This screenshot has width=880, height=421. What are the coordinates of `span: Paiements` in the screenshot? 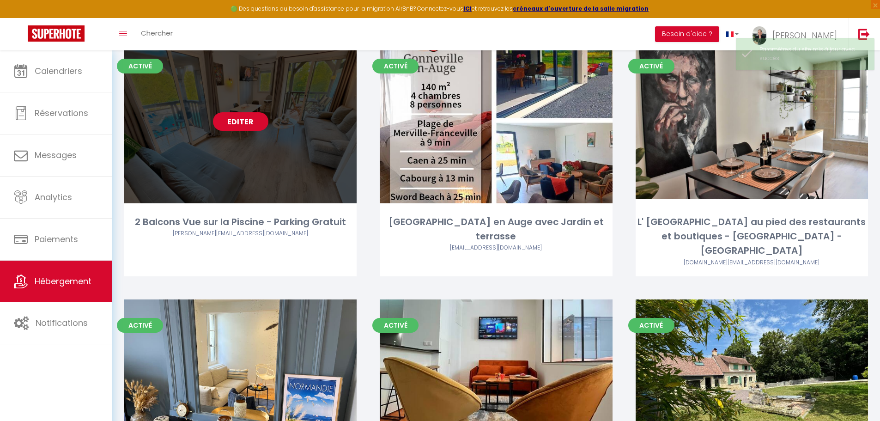 It's located at (56, 239).